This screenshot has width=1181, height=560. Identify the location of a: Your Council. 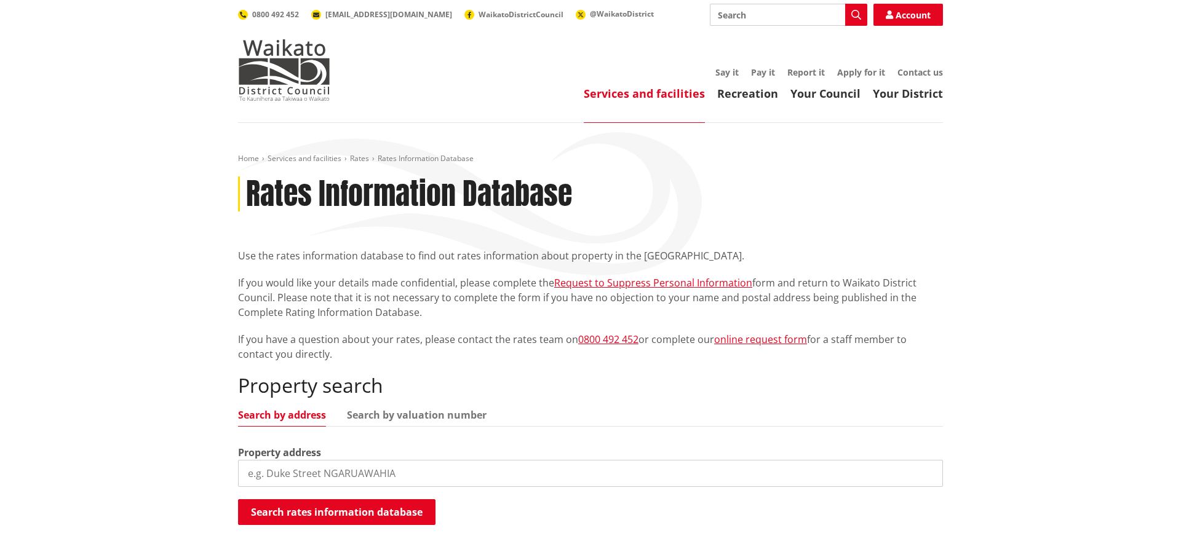
(825, 93).